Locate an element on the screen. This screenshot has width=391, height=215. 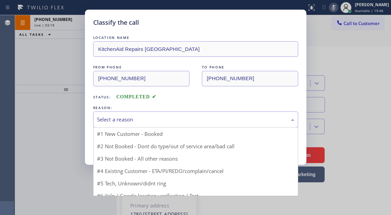
div: #3 Not Booked - All other reasons is located at coordinates (196, 159).